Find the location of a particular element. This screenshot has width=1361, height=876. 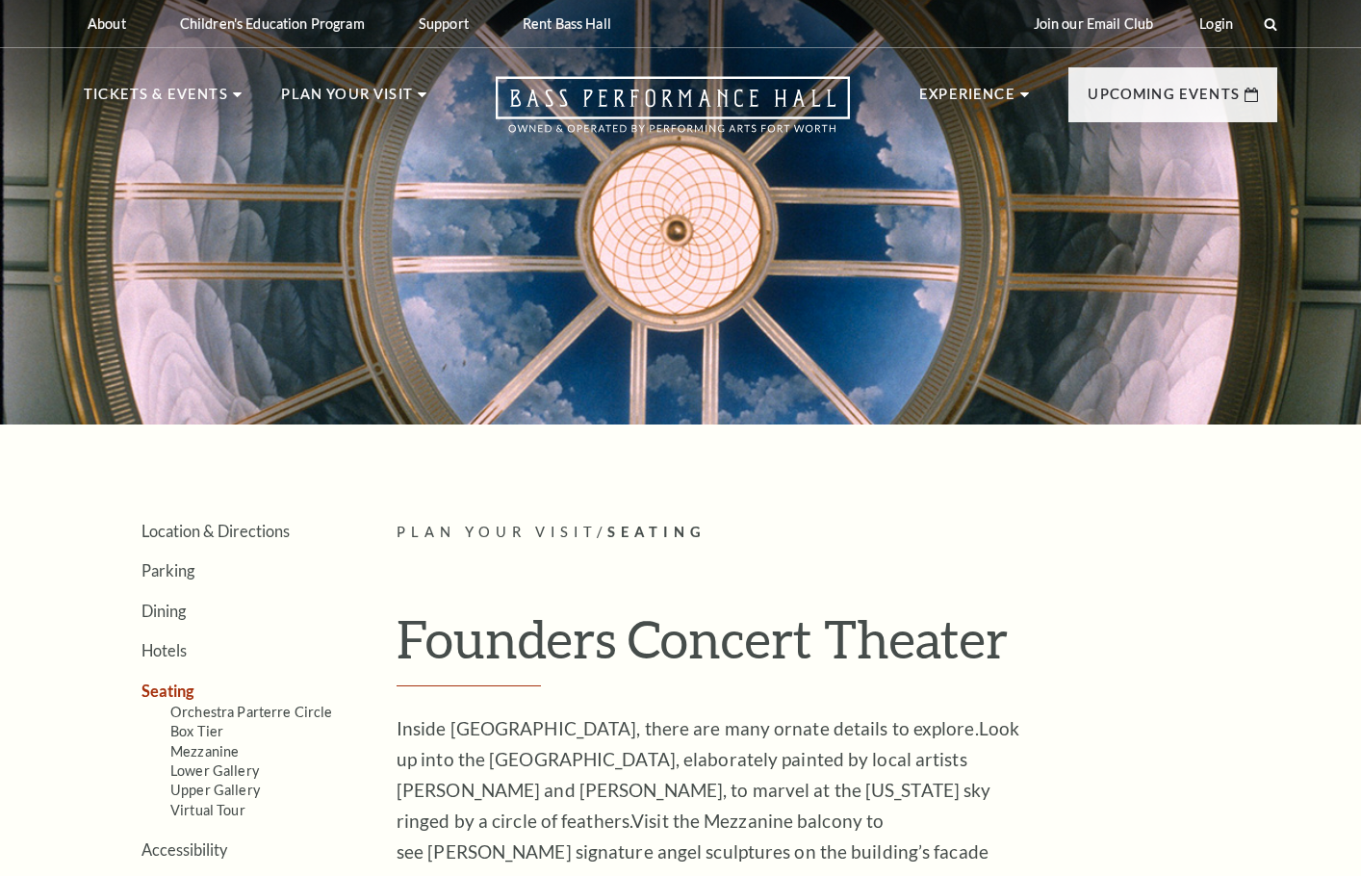

span: Plan Your Visit is located at coordinates (497, 531).